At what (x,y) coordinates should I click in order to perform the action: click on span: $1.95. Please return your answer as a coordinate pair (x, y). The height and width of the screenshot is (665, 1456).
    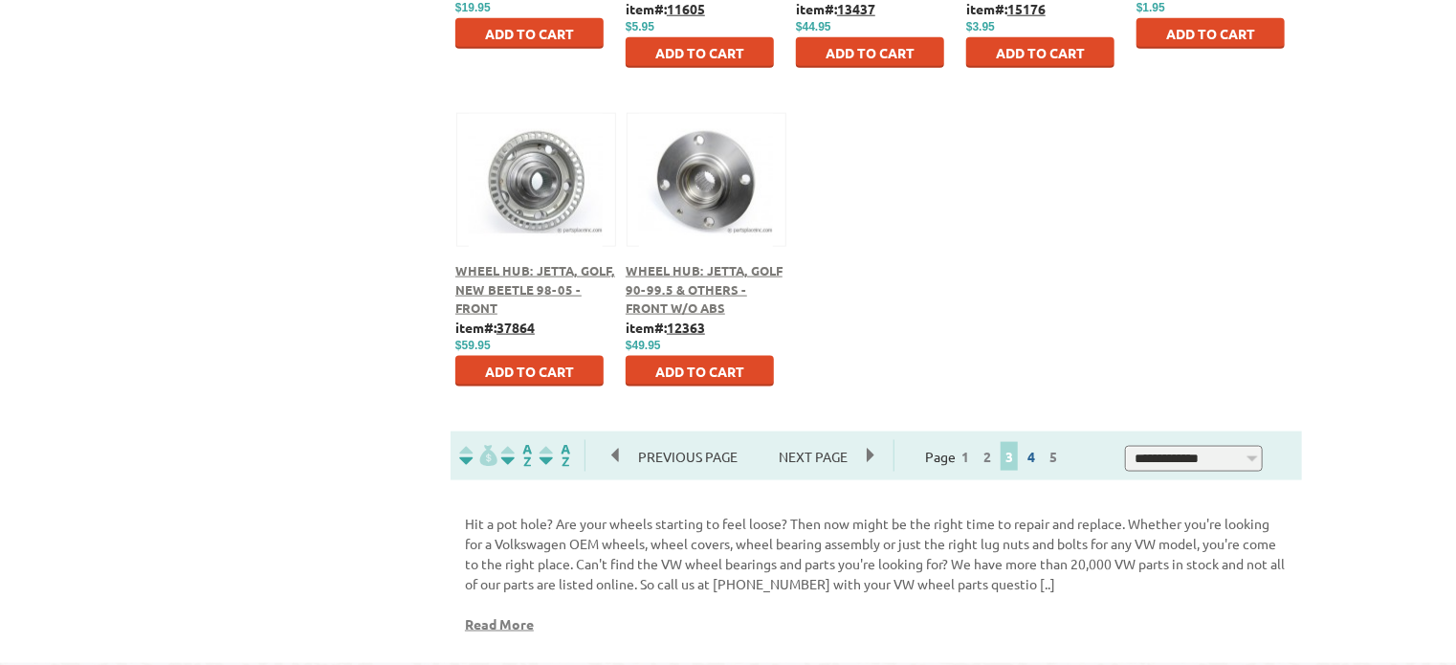
    Looking at the image, I should click on (1151, 8).